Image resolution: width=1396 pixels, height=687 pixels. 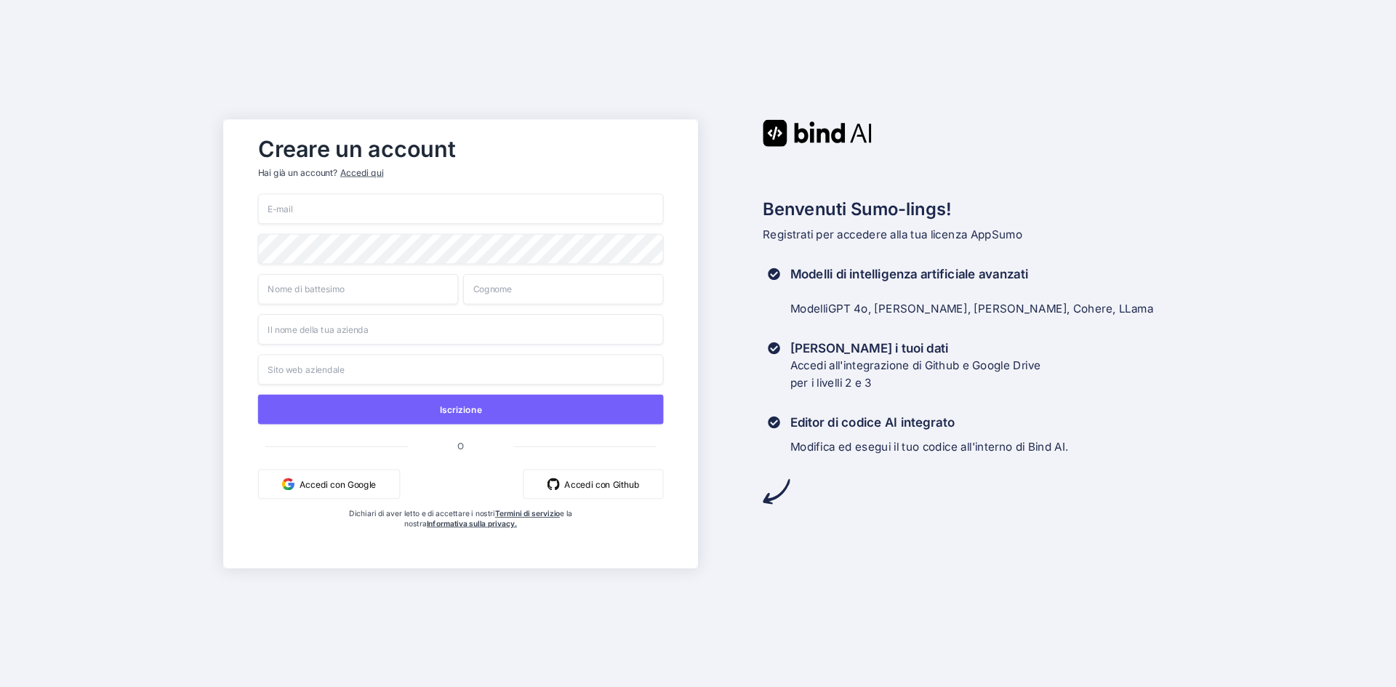 What do you see at coordinates (872, 422) in the screenshot?
I see `font: Editor di codice AI integrato` at bounding box center [872, 422].